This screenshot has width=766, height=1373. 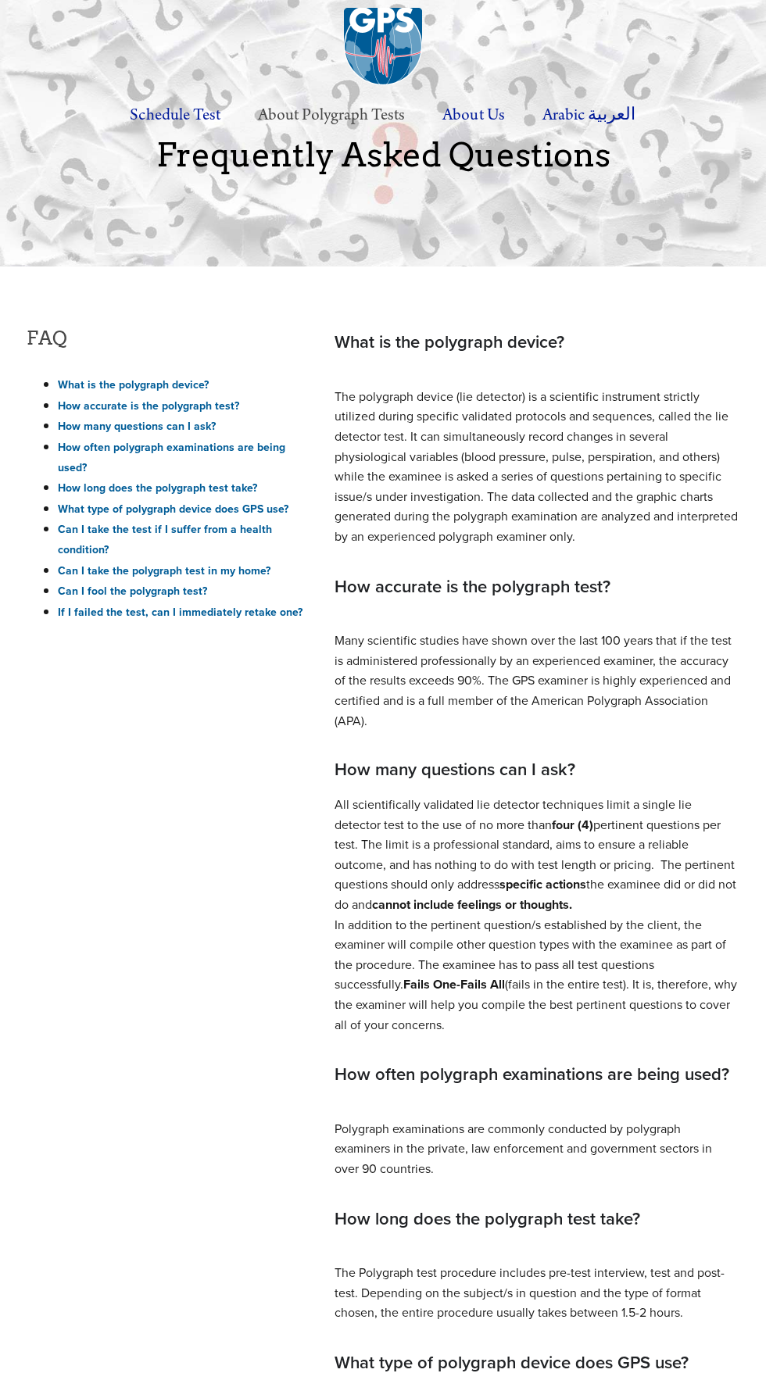 I want to click on h3: How long does the polygraph test take?, so click(x=537, y=1218).